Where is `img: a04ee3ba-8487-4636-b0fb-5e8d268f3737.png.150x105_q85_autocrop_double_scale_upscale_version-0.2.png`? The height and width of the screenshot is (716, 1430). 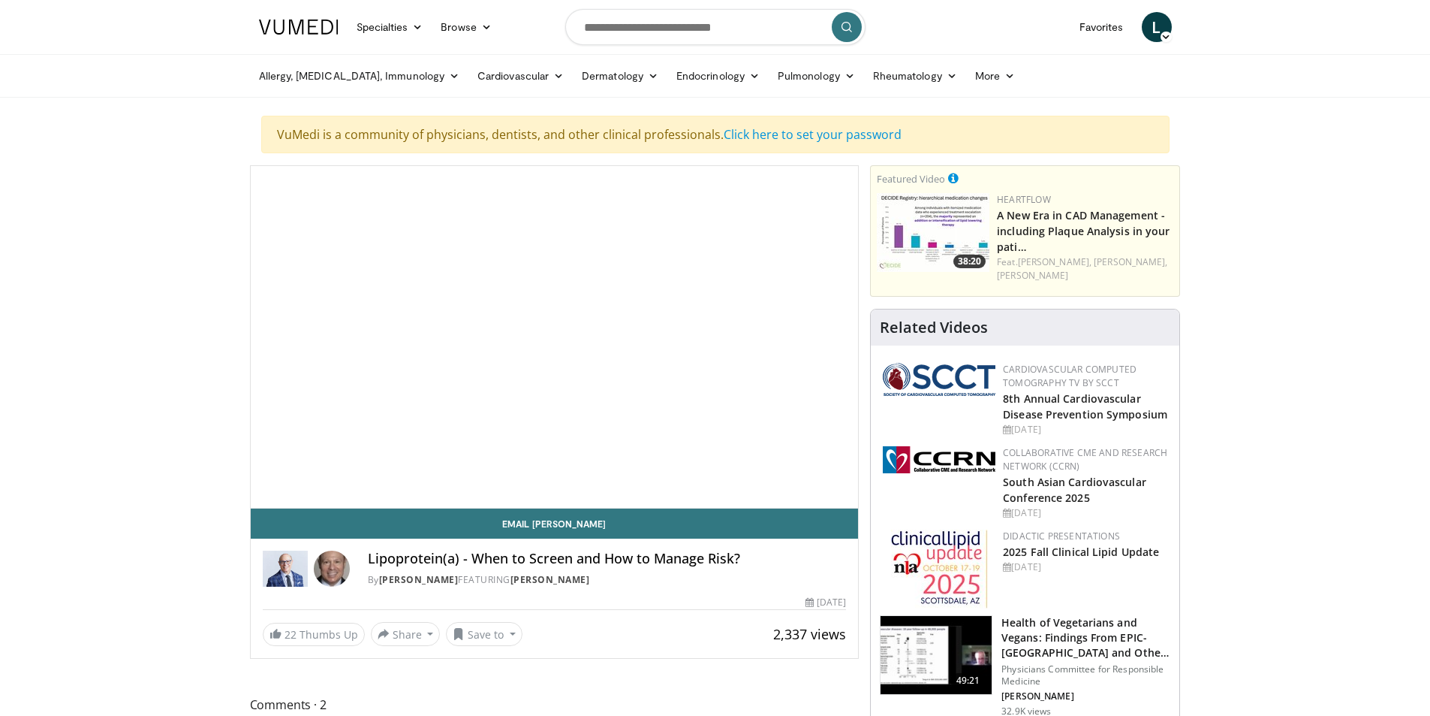 img: a04ee3ba-8487-4636-b0fb-5e8d268f3737.png.150x105_q85_autocrop_double_scale_upscale_version-0.2.png is located at coordinates (939, 459).